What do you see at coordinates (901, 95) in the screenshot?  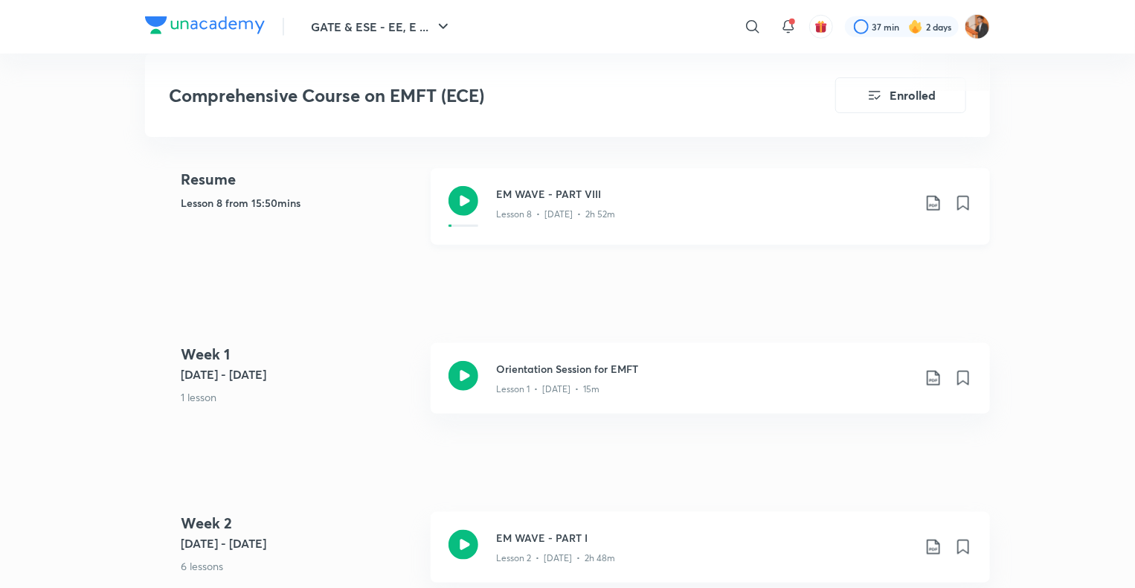 I see `button: Enrolled` at bounding box center [901, 95].